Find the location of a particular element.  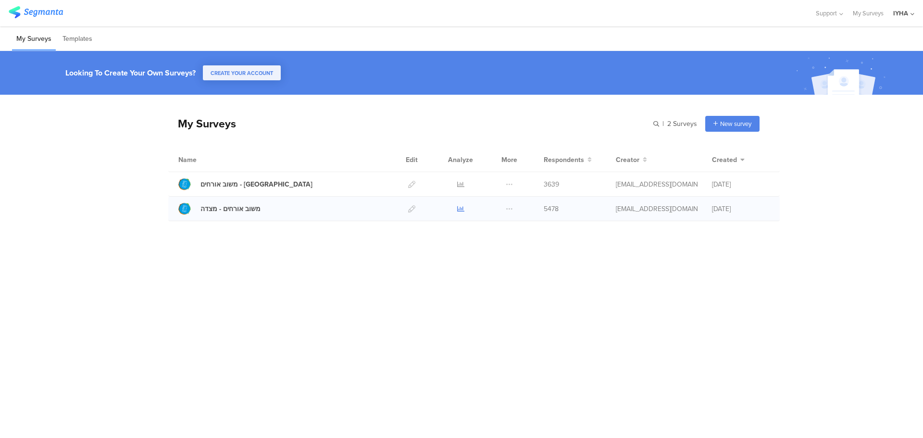

div: Name is located at coordinates (207, 160).